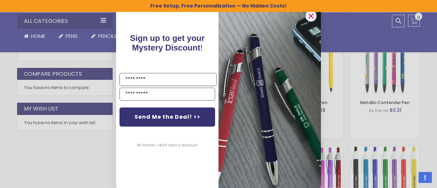 Image resolution: width=437 pixels, height=188 pixels. What do you see at coordinates (167, 43) in the screenshot?
I see `span: Sign up to get your Mystery Discount` at bounding box center [167, 43].